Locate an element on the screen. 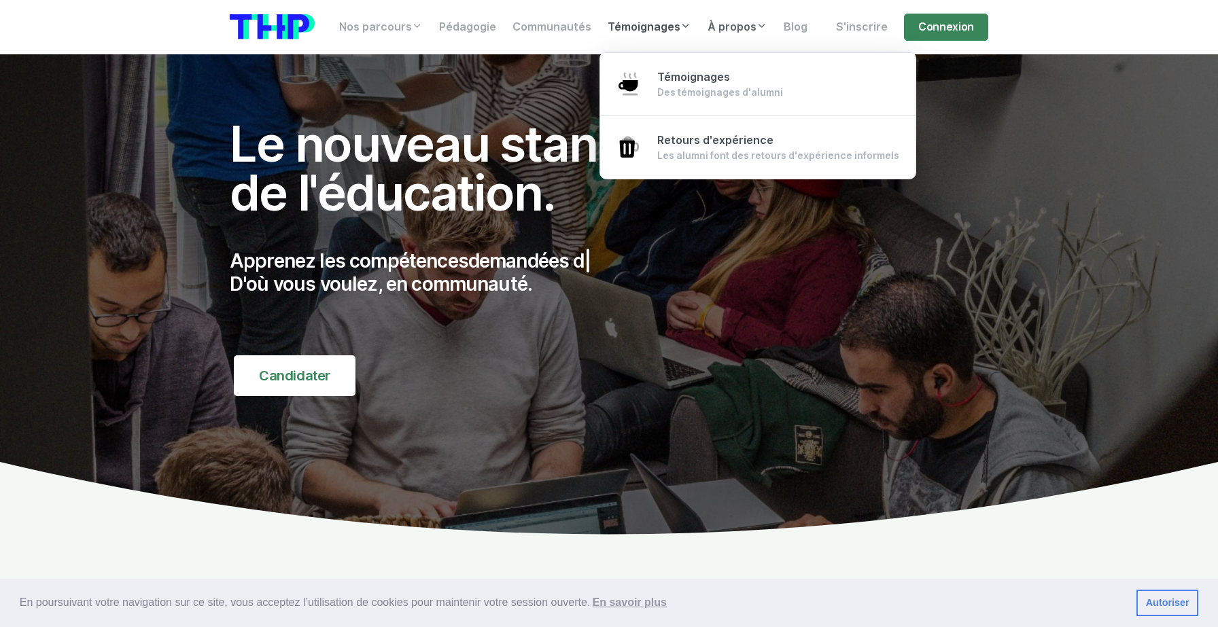 Image resolution: width=1218 pixels, height=627 pixels. img: logo is located at coordinates (272, 27).